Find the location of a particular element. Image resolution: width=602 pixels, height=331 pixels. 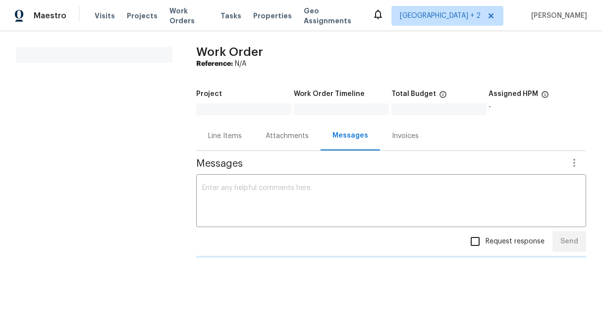

b: Reference: is located at coordinates (214, 64).